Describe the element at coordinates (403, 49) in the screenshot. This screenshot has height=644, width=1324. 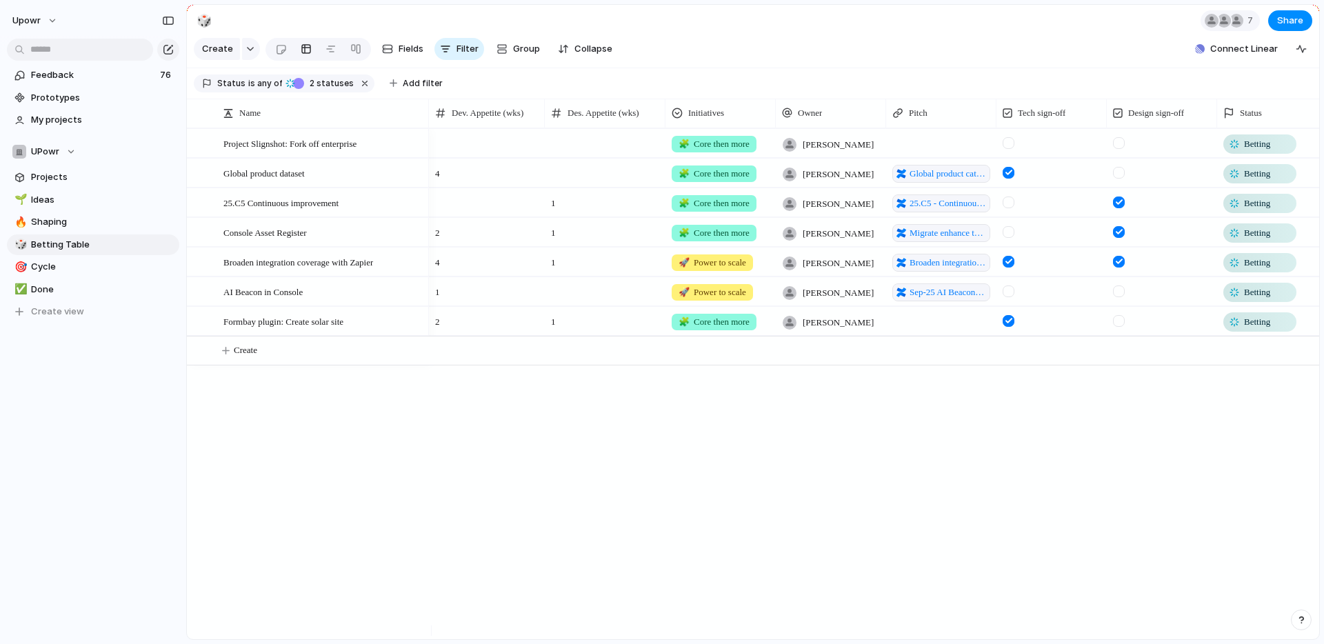
I see `button: Fields` at that location.